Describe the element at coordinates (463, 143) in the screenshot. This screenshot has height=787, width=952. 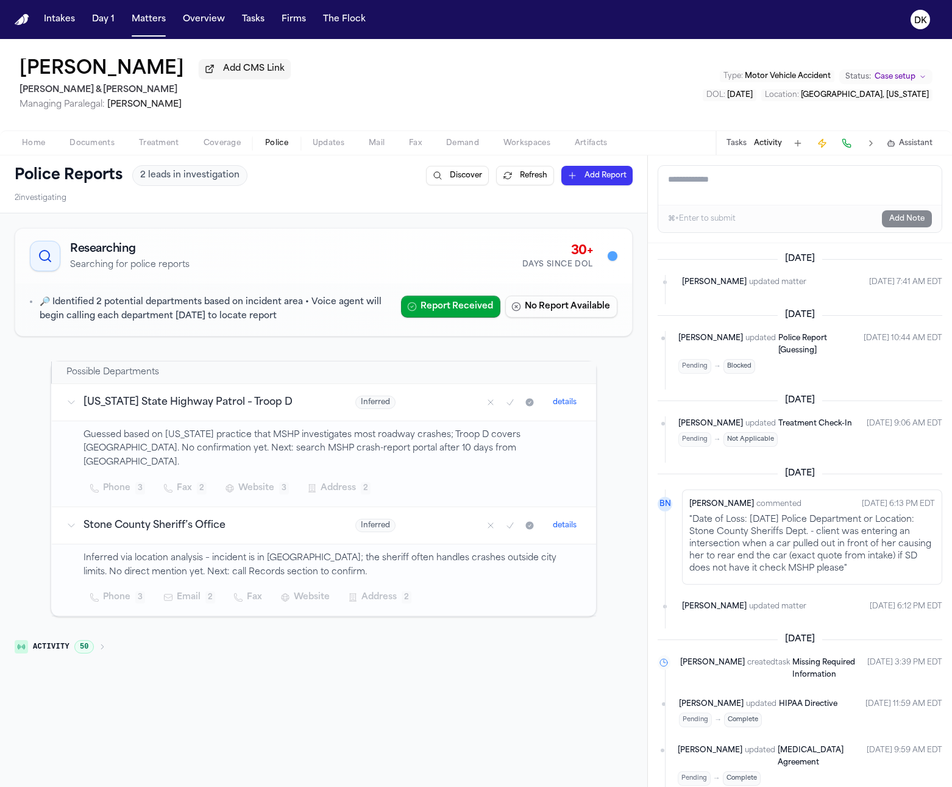
I see `span: Demand` at that location.